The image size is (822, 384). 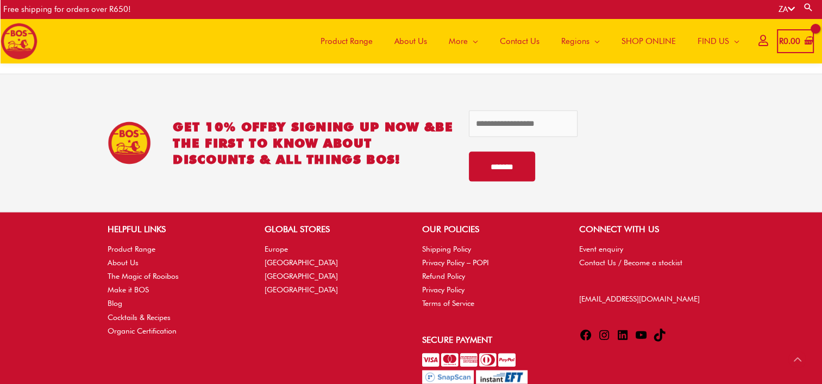 I want to click on img: BOS logo finals-200px, so click(x=19, y=41).